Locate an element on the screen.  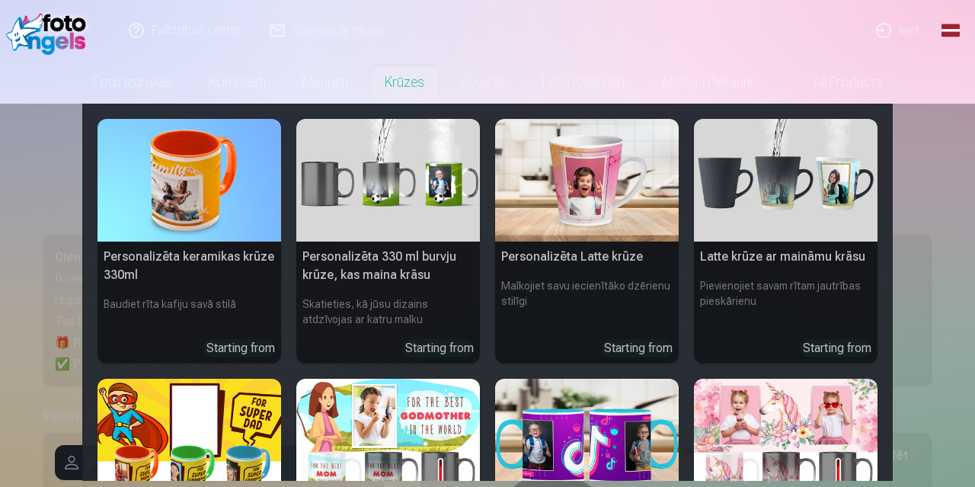
a: Magnēti is located at coordinates (325, 82).